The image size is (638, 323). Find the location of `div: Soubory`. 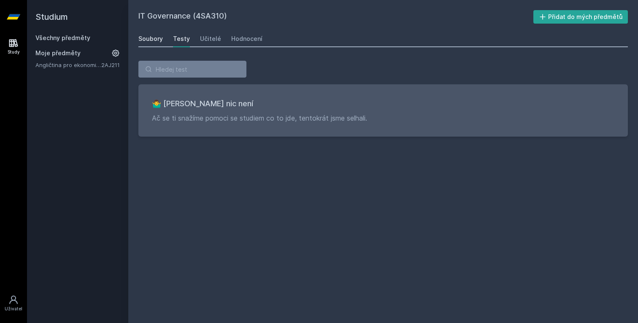

div: Soubory is located at coordinates (151, 39).